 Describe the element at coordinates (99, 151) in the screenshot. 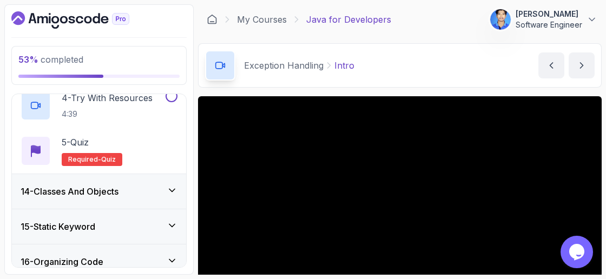

I see `button: 5-QuizRequired-quiz` at that location.